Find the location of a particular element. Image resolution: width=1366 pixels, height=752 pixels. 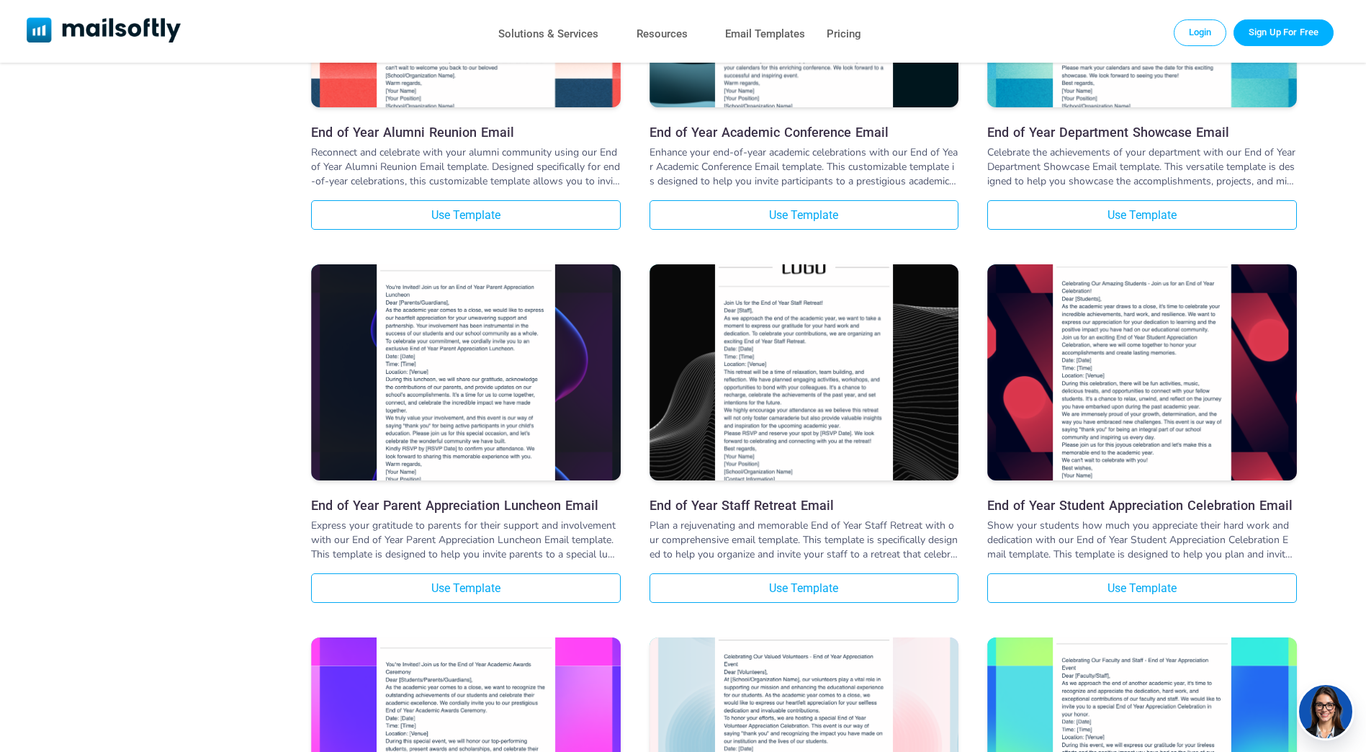

div: Celebrate the achievements of your department with our End of Year Department Showcase Email temp... is located at coordinates (1142, 167).